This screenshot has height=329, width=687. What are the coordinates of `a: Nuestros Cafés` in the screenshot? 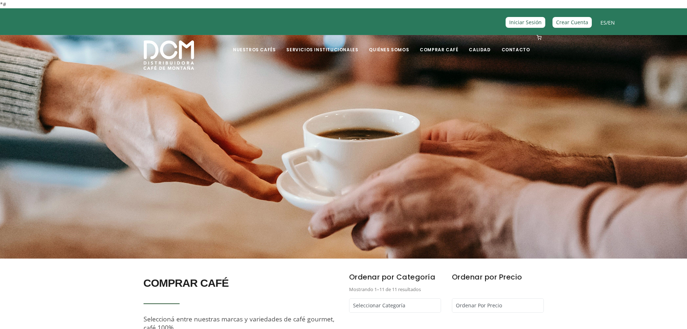 It's located at (254, 44).